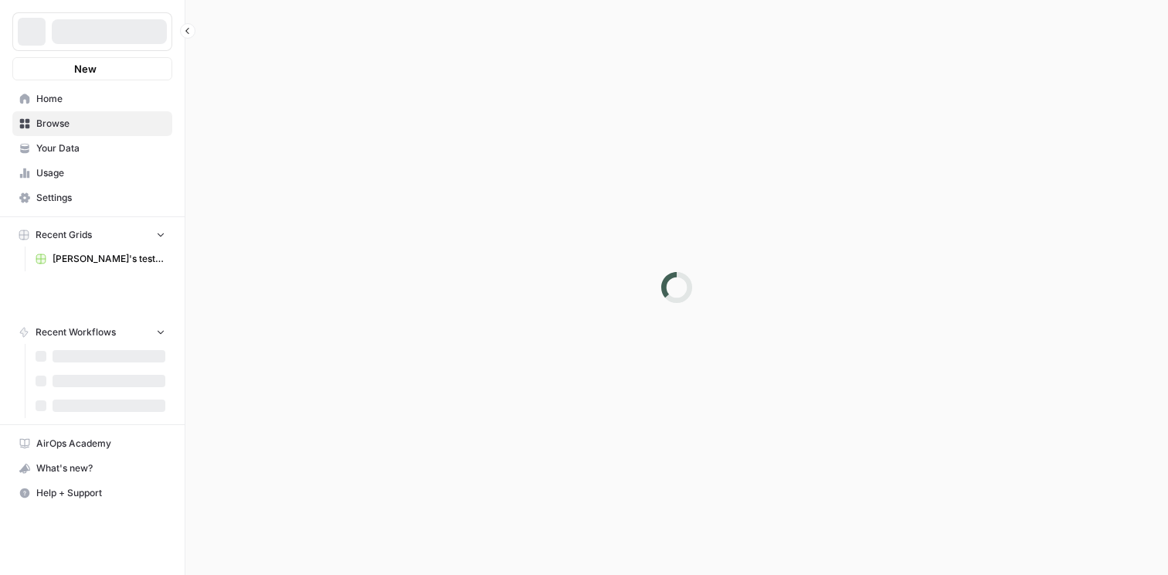 The height and width of the screenshot is (575, 1168). What do you see at coordinates (76, 332) in the screenshot?
I see `span: Recent Workflows` at bounding box center [76, 332].